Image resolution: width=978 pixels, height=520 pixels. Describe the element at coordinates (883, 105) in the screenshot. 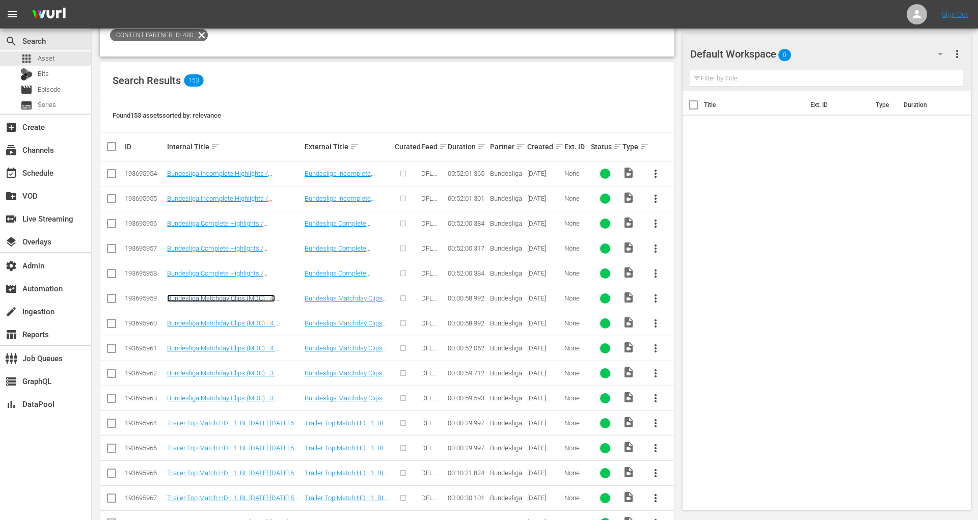

I see `th: Type` at that location.